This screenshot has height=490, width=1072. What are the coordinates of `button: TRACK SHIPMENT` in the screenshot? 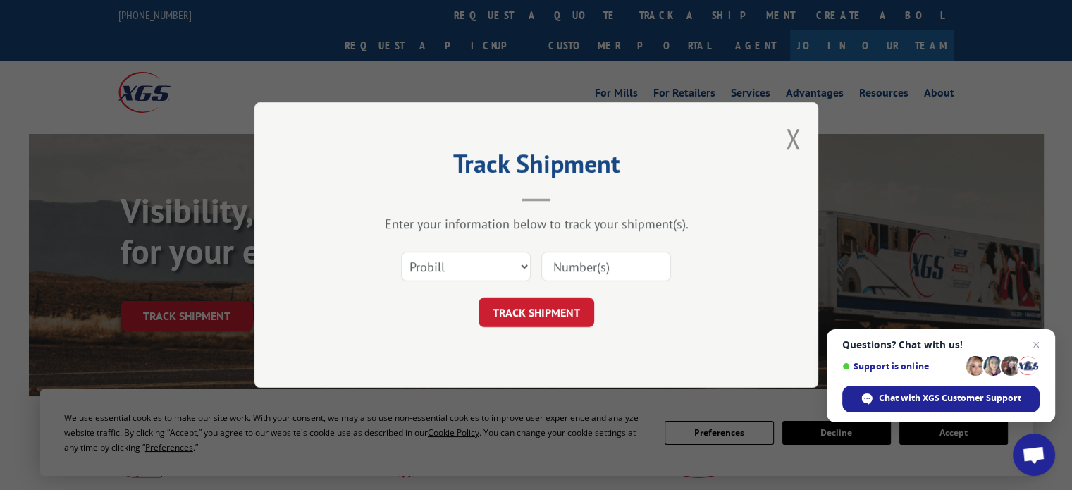 It's located at (536, 312).